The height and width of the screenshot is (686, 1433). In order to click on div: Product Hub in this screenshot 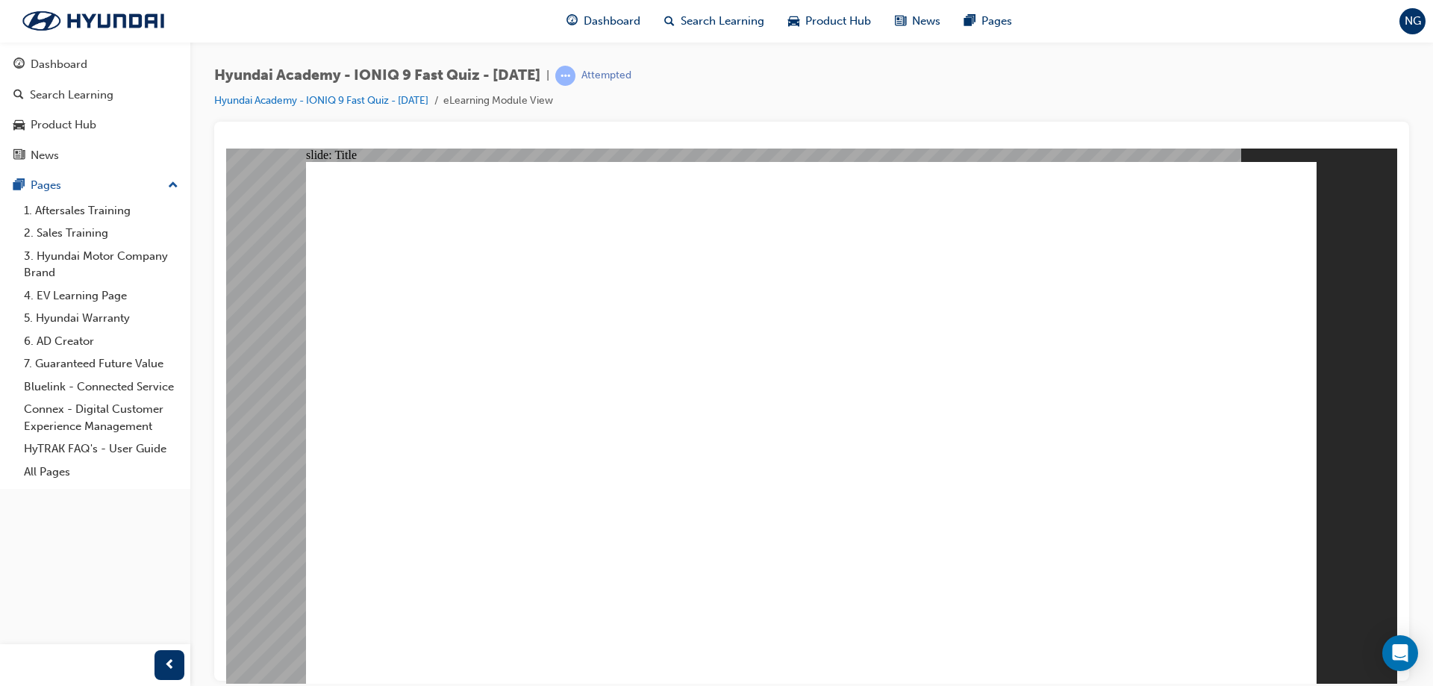, I will do `click(63, 125)`.